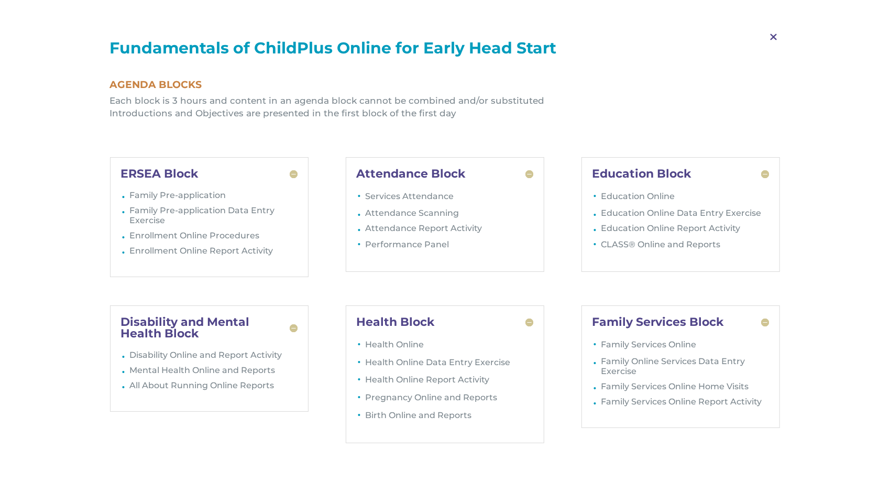  What do you see at coordinates (686, 247) in the screenshot?
I see `li: CLASS® Online and Reports` at bounding box center [686, 247].